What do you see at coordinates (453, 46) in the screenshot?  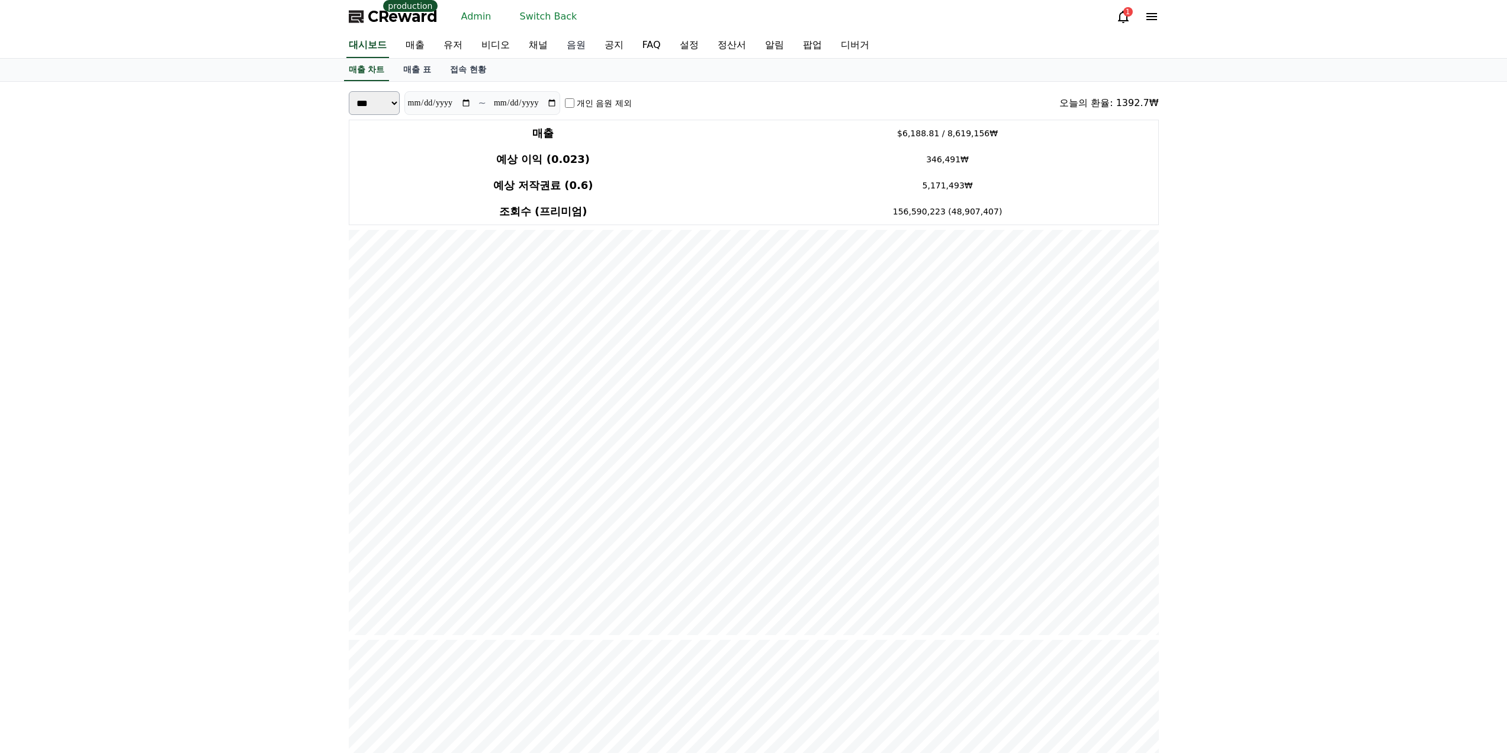 I see `a: 유저` at bounding box center [453, 46].